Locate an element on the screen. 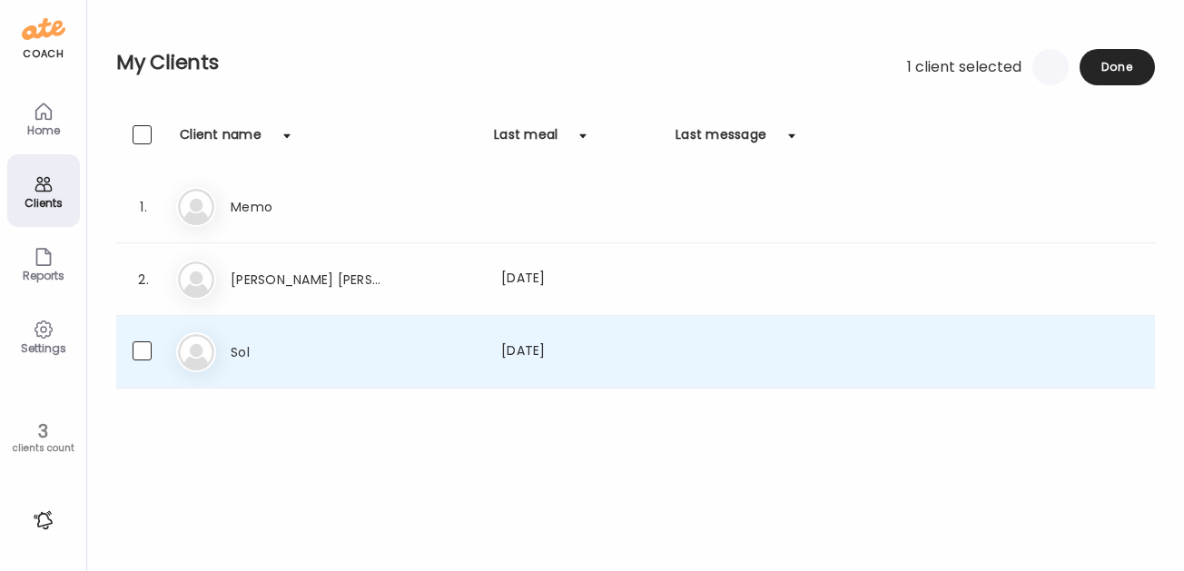 This screenshot has height=571, width=1184. div: 2. is located at coordinates (143, 280).